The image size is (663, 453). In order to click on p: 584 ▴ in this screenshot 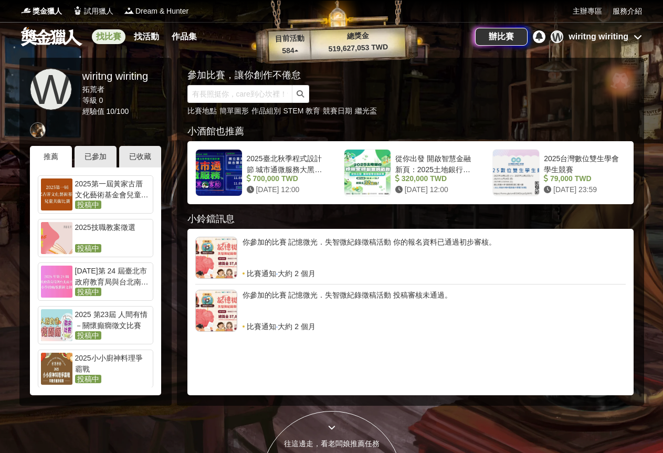, I will do `click(290, 51)`.